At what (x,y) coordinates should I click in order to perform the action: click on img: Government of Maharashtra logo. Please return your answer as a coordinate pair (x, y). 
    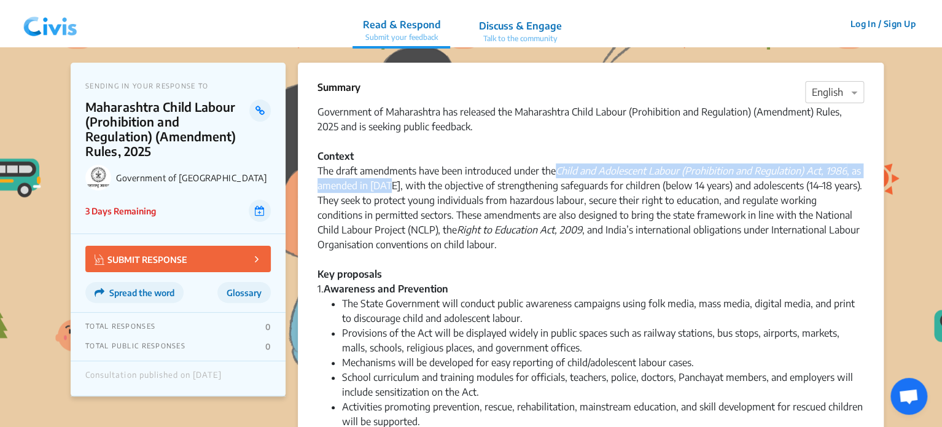
    Looking at the image, I should click on (98, 177).